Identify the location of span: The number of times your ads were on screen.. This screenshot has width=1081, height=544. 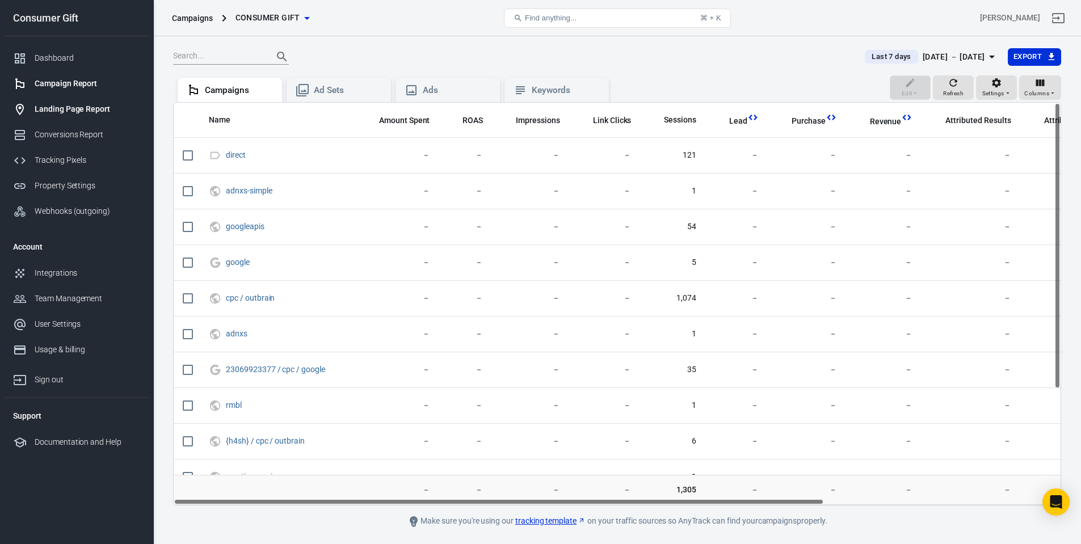
(530, 120).